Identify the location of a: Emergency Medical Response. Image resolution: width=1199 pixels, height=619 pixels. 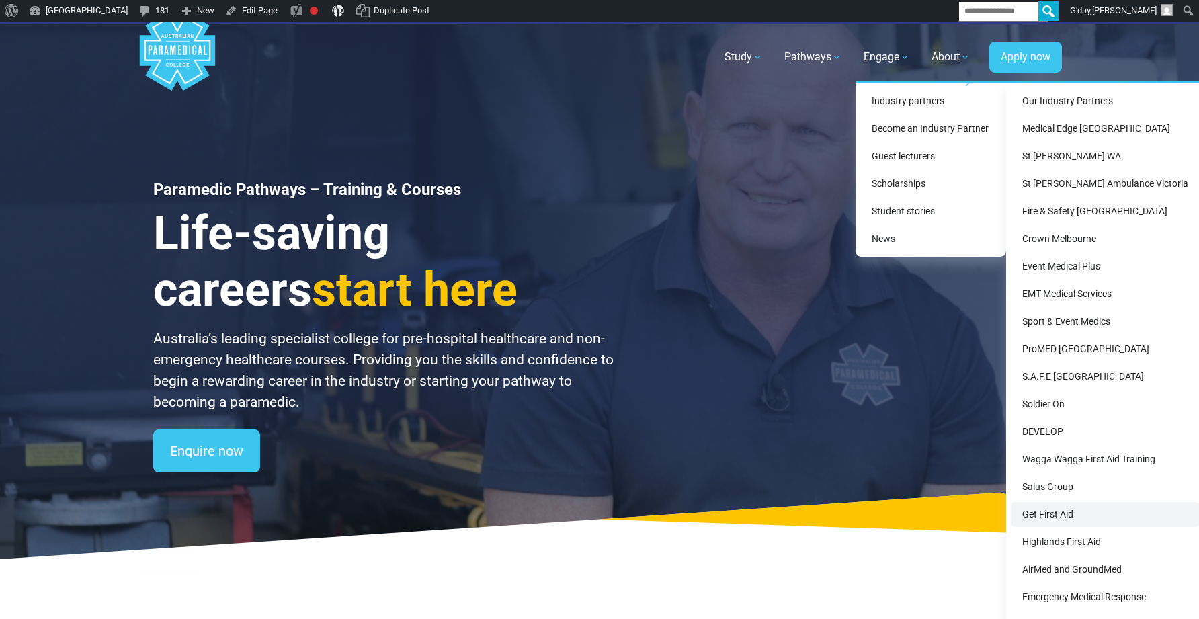
(1105, 597).